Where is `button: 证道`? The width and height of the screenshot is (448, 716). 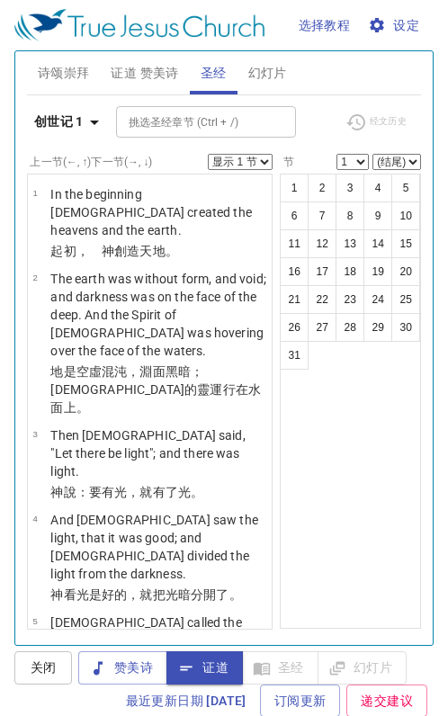 button: 证道 is located at coordinates (204, 667).